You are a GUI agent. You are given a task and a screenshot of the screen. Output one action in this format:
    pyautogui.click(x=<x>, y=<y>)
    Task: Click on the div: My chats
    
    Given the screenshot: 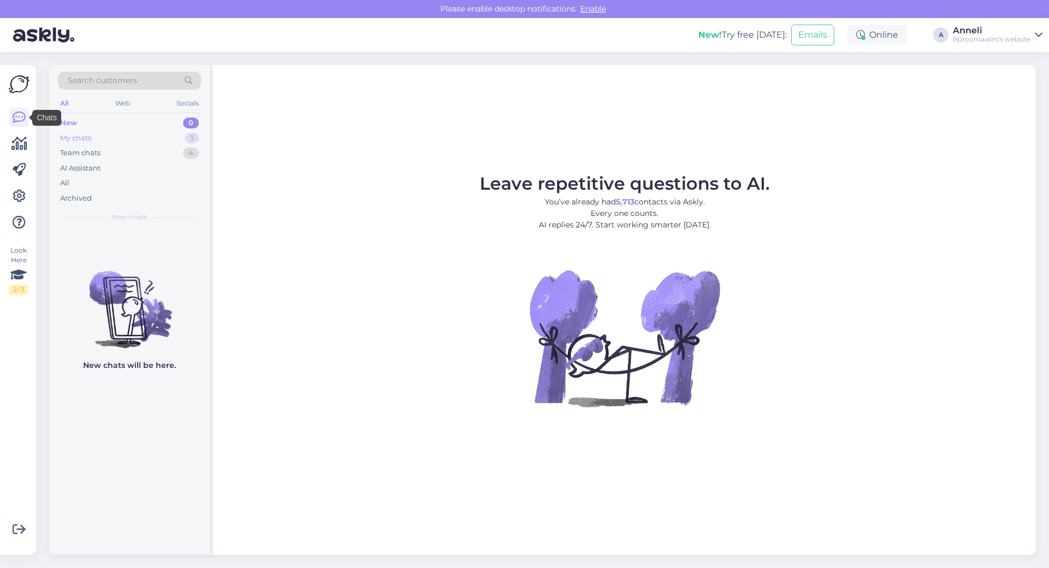 What is the action you would take?
    pyautogui.click(x=75, y=138)
    